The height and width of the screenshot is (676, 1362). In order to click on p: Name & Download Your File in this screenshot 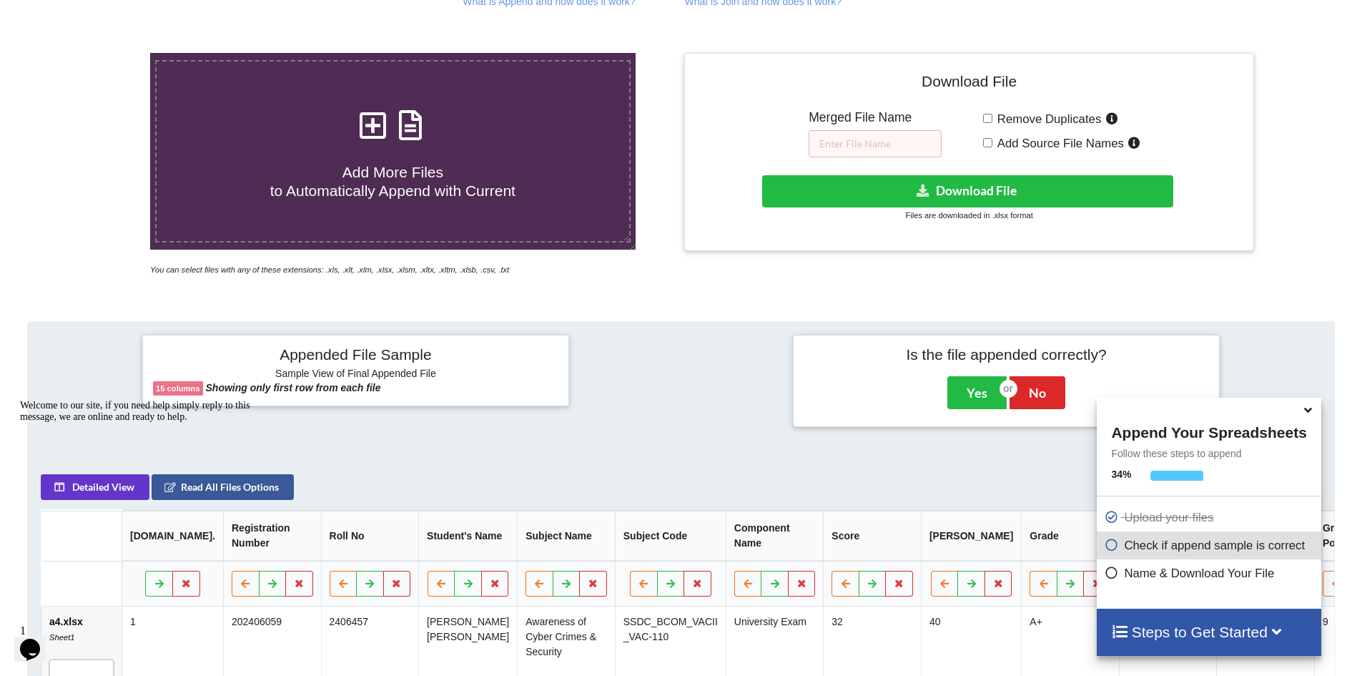, I will do `click(1210, 573)`.